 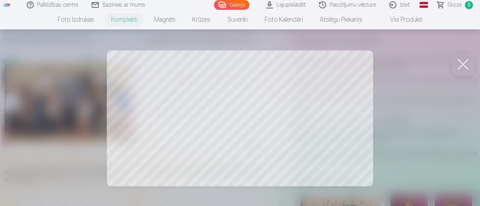 I want to click on a: Foto kalendāri, so click(x=283, y=20).